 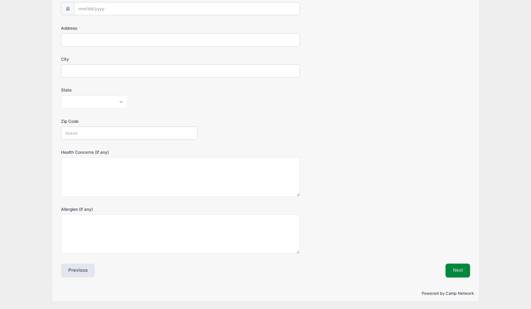 I want to click on label: Address, so click(x=129, y=28).